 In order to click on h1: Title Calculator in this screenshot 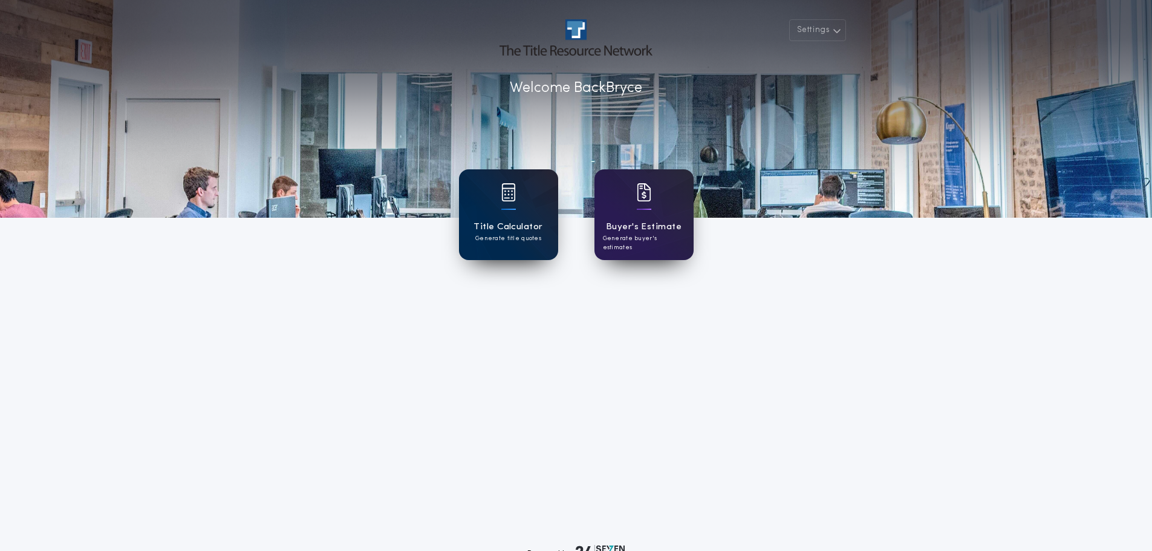, I will do `click(508, 227)`.